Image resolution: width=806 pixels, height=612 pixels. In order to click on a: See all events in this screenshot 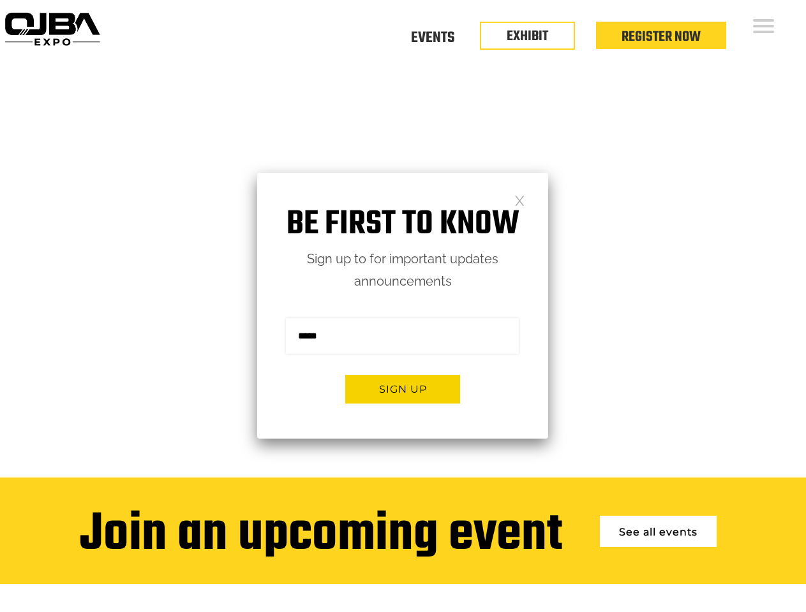, I will do `click(658, 531)`.